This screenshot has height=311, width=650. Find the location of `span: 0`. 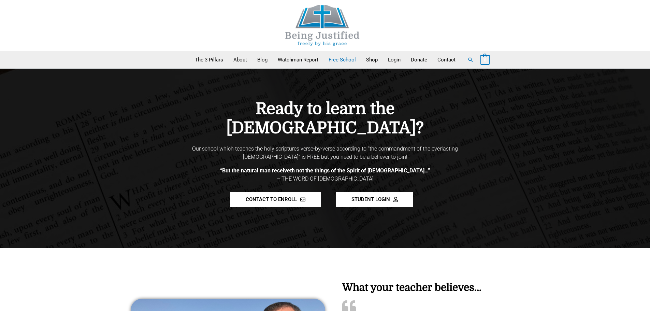

span: 0 is located at coordinates (485, 60).